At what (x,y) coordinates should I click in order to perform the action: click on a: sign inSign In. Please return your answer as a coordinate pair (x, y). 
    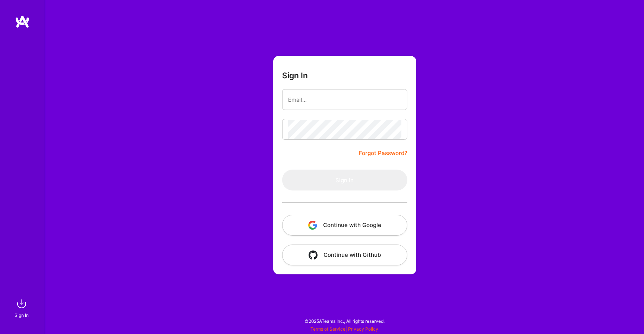
    Looking at the image, I should click on (22, 307).